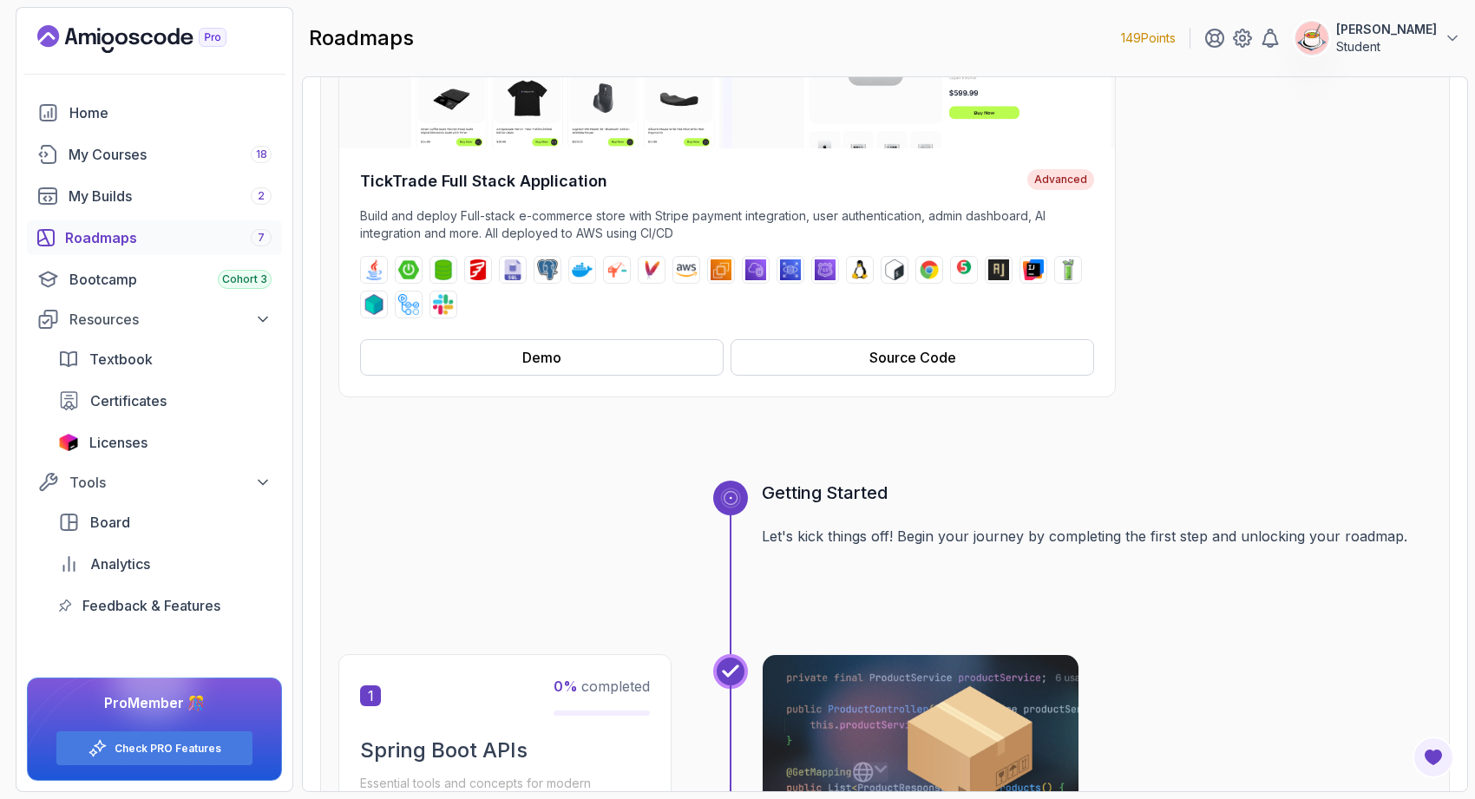  I want to click on a: roadmaps, so click(154, 238).